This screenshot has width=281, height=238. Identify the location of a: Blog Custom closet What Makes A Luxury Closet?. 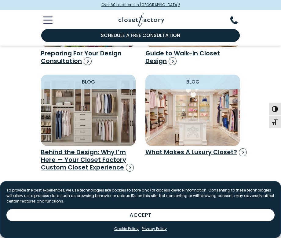
(193, 115).